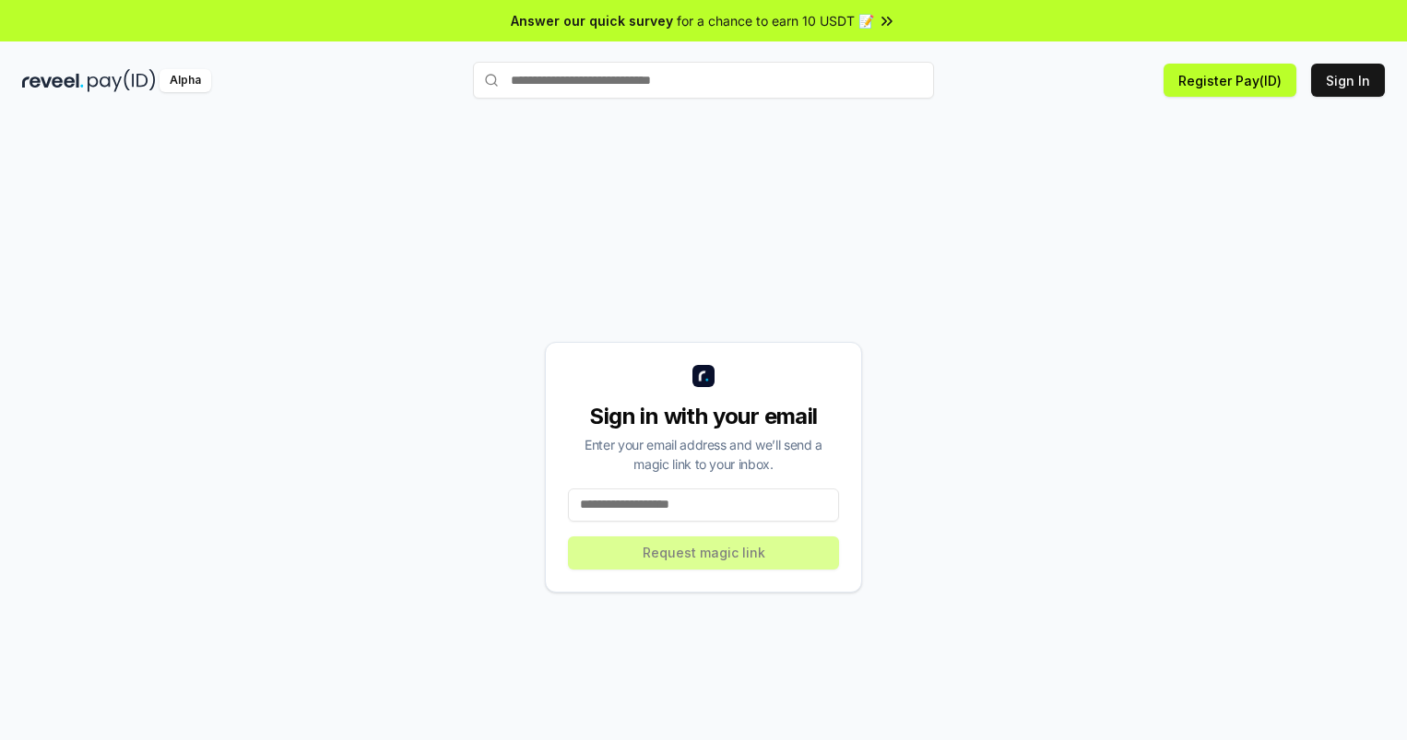  What do you see at coordinates (1230, 80) in the screenshot?
I see `button: Register Pay(ID)` at bounding box center [1230, 80].